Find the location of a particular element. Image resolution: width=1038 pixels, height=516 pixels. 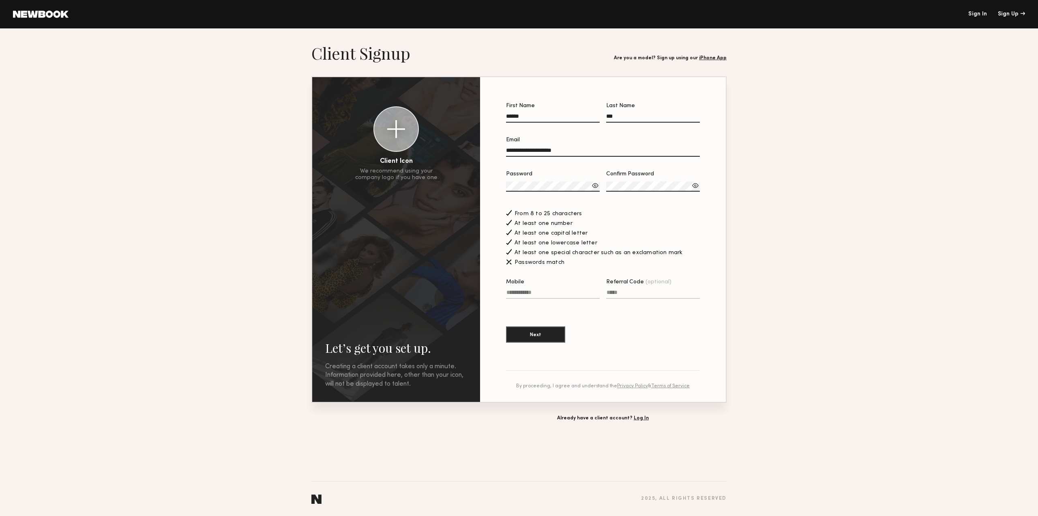

input: Password is located at coordinates (553, 186).